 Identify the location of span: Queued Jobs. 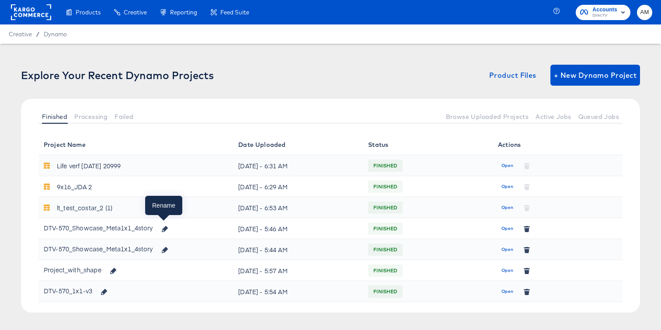
(598, 117).